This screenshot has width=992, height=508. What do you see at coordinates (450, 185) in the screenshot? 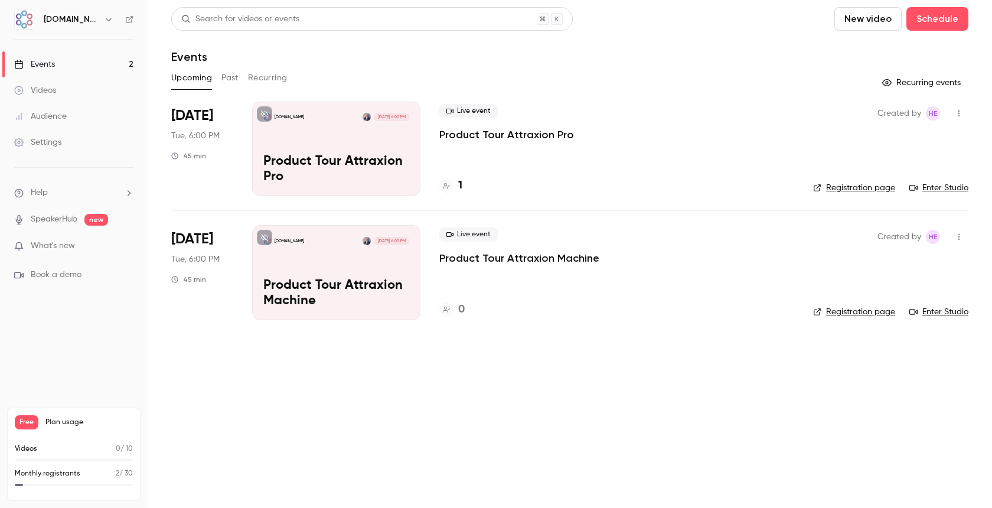
I see `a: 1` at bounding box center [450, 185].